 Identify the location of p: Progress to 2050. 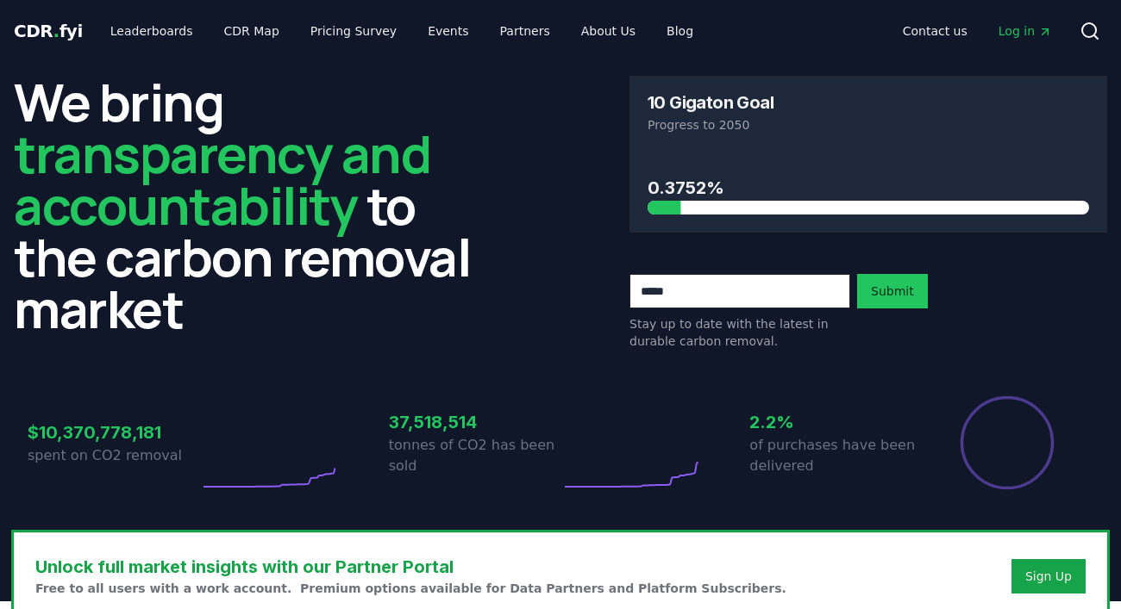
(868, 125).